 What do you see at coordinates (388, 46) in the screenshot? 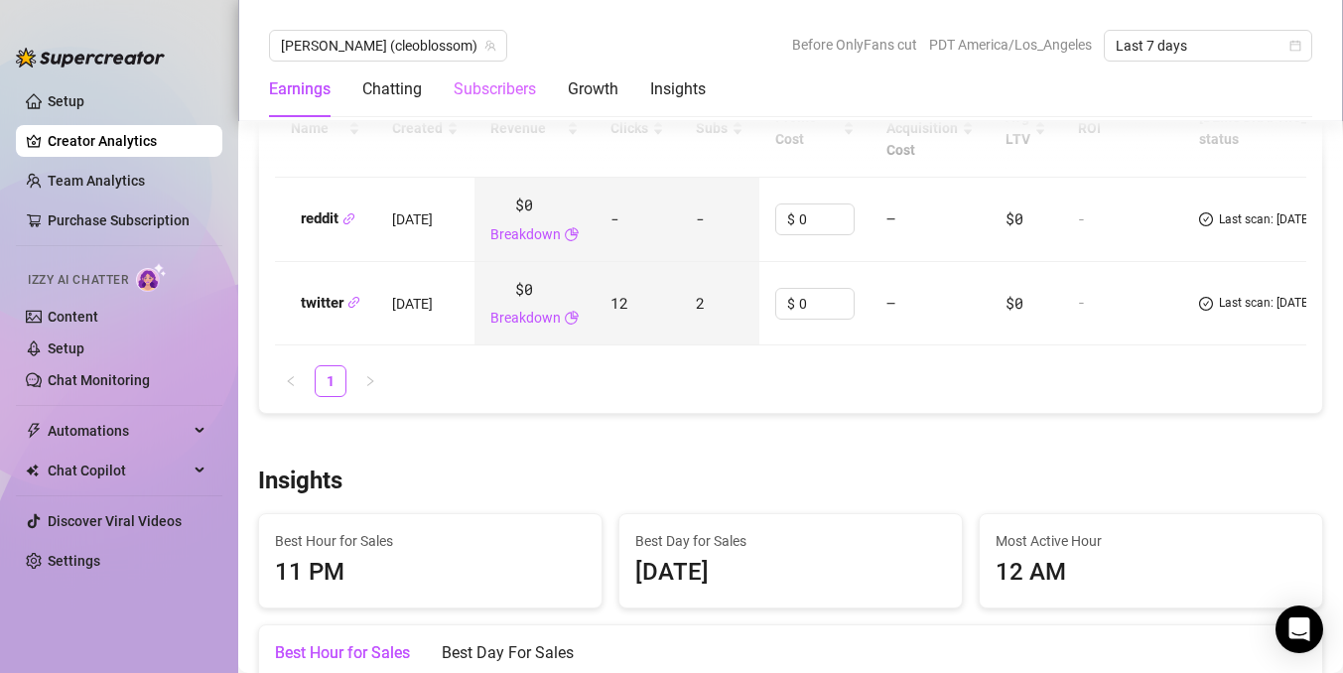
I see `span: cleo (cleoblossom)` at bounding box center [388, 46].